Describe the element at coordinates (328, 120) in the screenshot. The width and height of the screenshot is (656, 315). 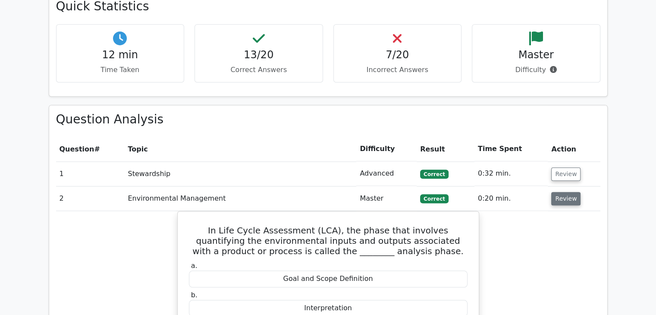
I see `h3: Question Analysis` at that location.